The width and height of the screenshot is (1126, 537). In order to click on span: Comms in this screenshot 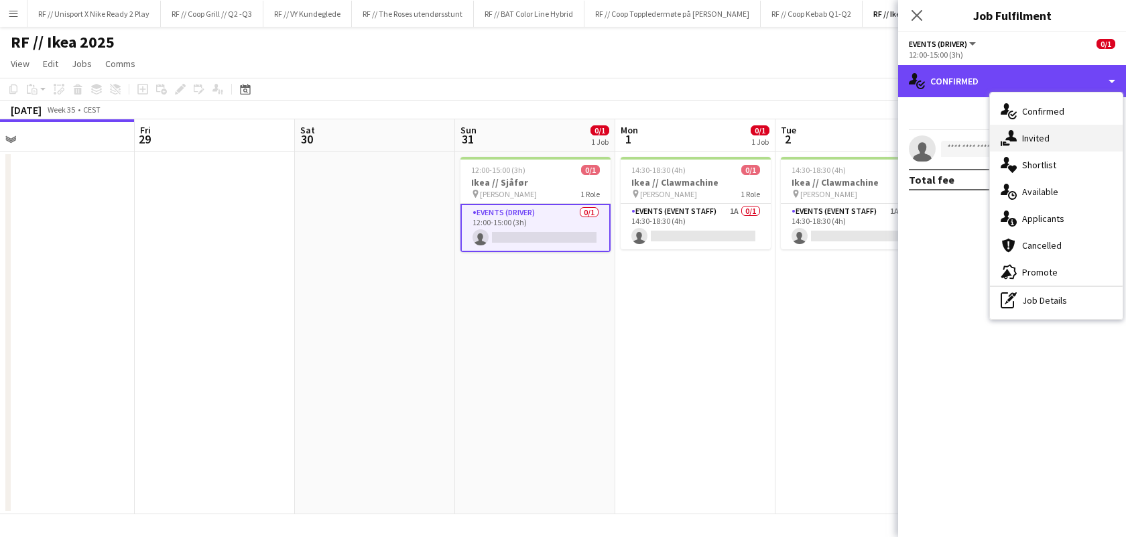, I will do `click(120, 64)`.